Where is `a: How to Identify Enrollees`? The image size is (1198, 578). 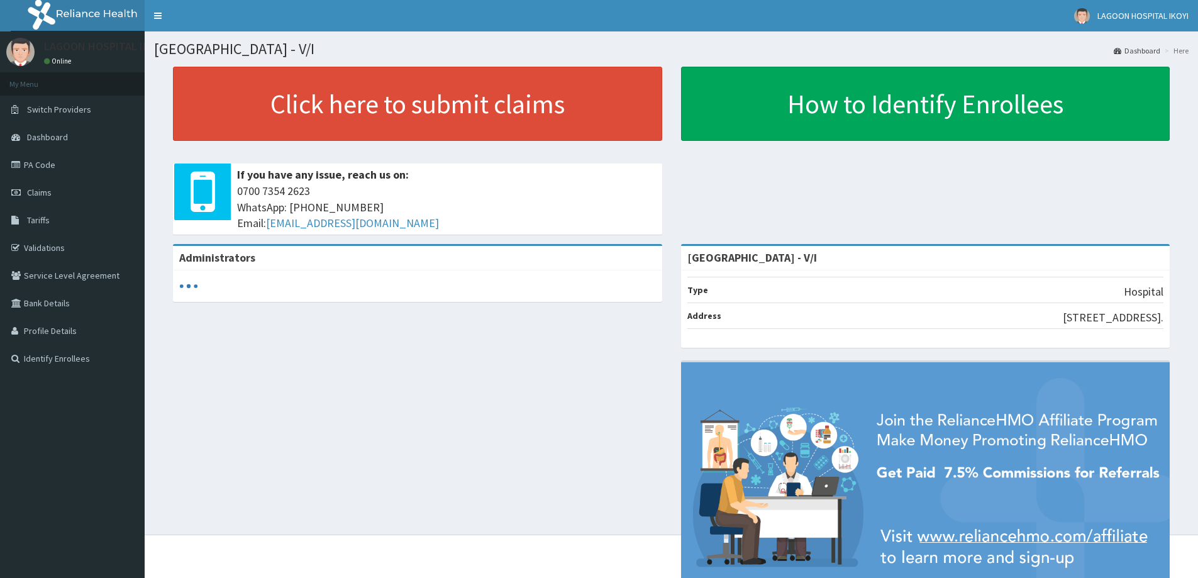
a: How to Identify Enrollees is located at coordinates (926, 104).